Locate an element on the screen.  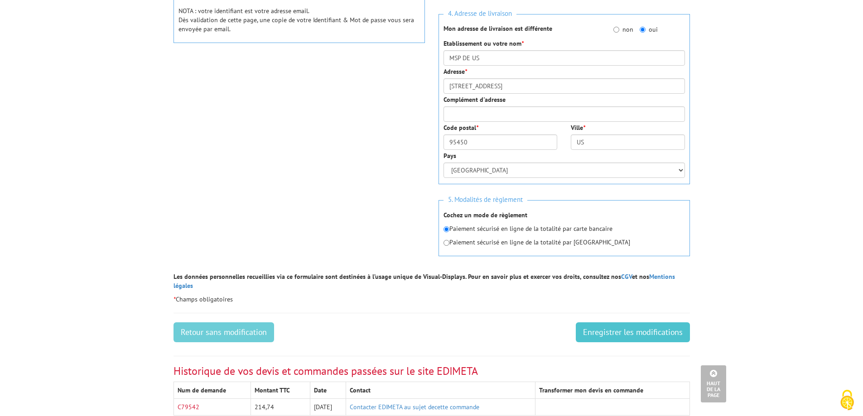
th: Num de demande is located at coordinates (212, 390).